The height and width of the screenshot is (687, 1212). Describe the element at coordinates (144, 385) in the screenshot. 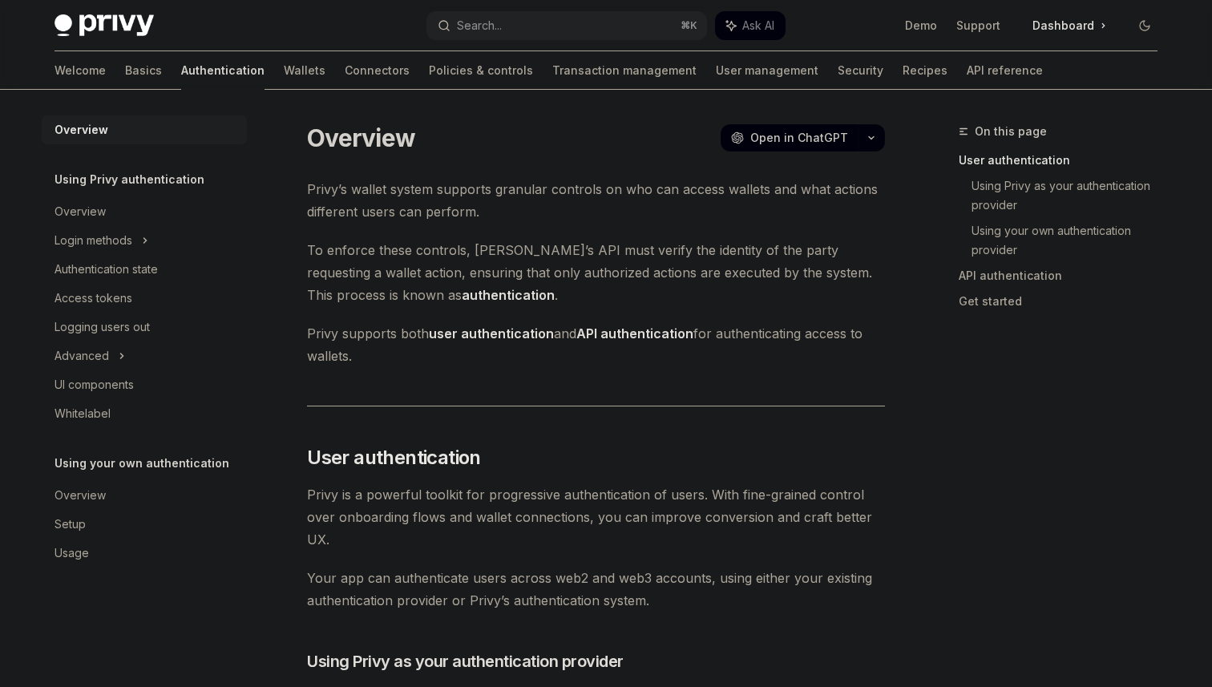

I see `a: UI components` at that location.